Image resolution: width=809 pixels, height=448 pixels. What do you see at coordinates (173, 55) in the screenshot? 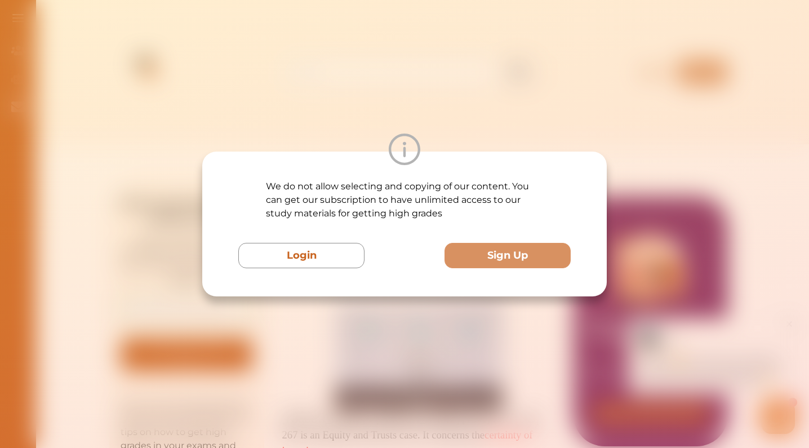
I see `p: Hey there If you have any questions, I'm here to help! Just text back 'Hi' and choose from the fo...` at bounding box center [173, 55].